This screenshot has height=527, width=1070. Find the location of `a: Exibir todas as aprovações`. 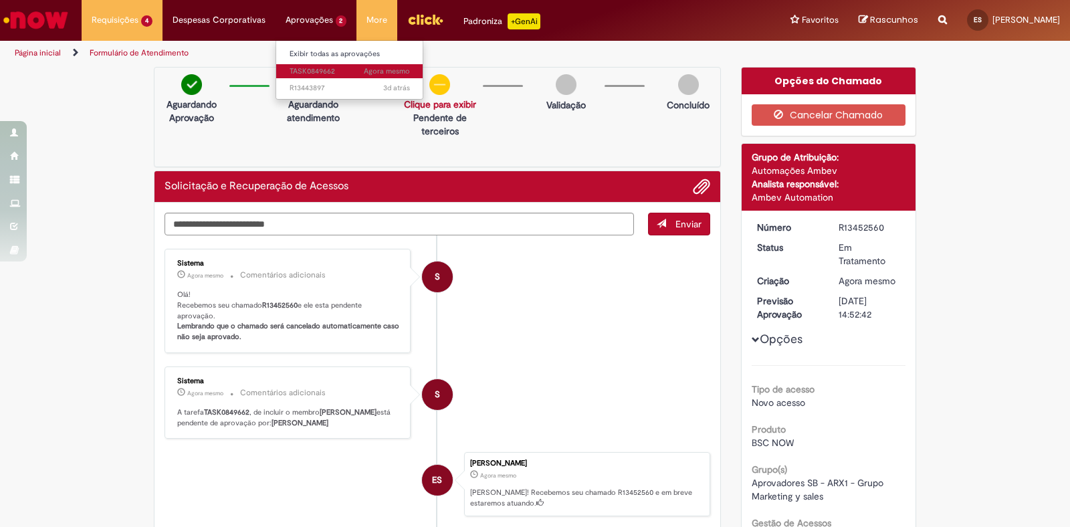

a: Exibir todas as aprovações is located at coordinates (350, 54).